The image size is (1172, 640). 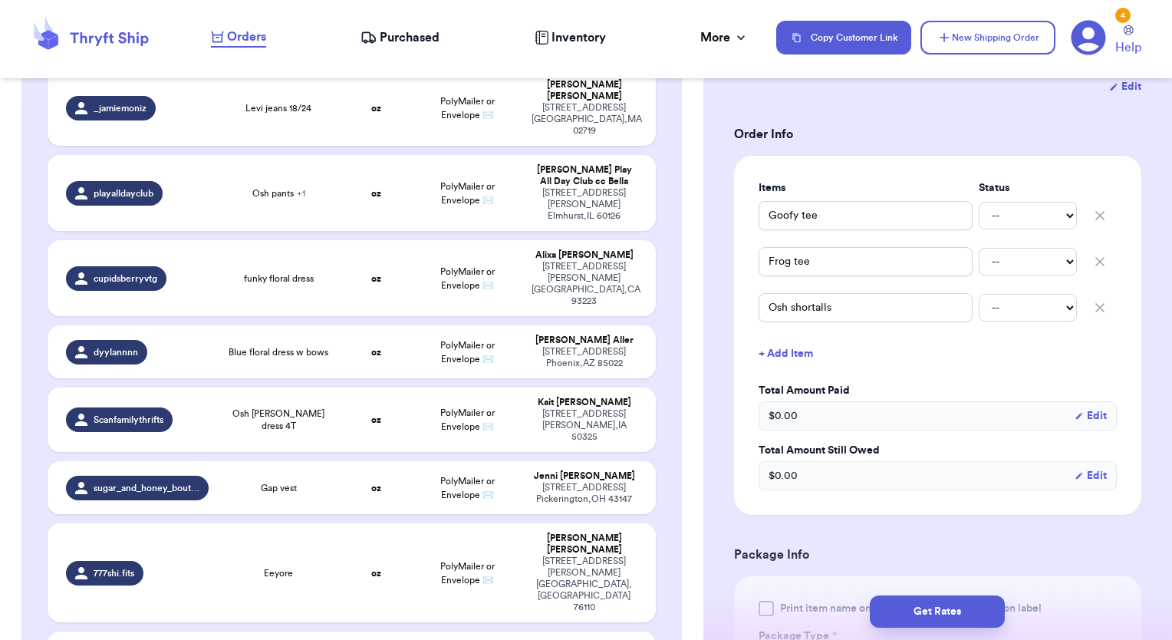 I want to click on span: dyylannnn, so click(x=116, y=352).